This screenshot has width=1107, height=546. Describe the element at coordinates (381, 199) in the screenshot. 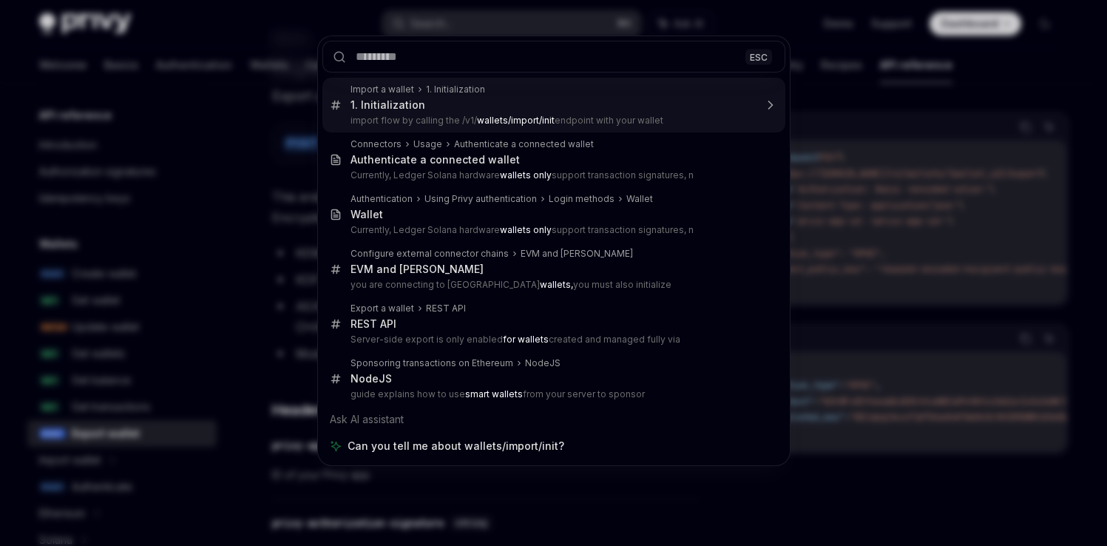

I see `div: Authentication` at that location.